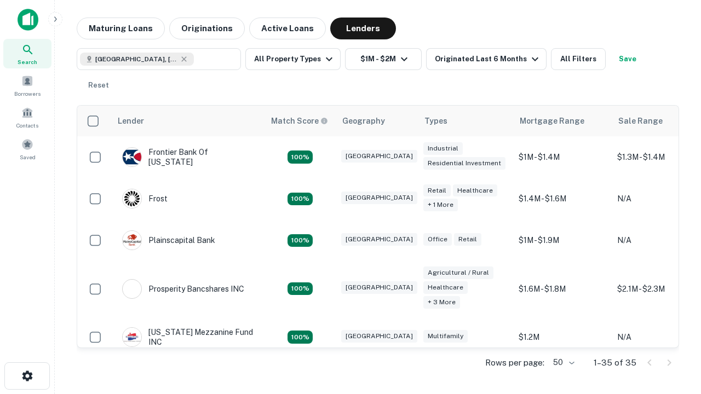 This screenshot has width=701, height=394. I want to click on img: capitalize-icon.png, so click(28, 20).